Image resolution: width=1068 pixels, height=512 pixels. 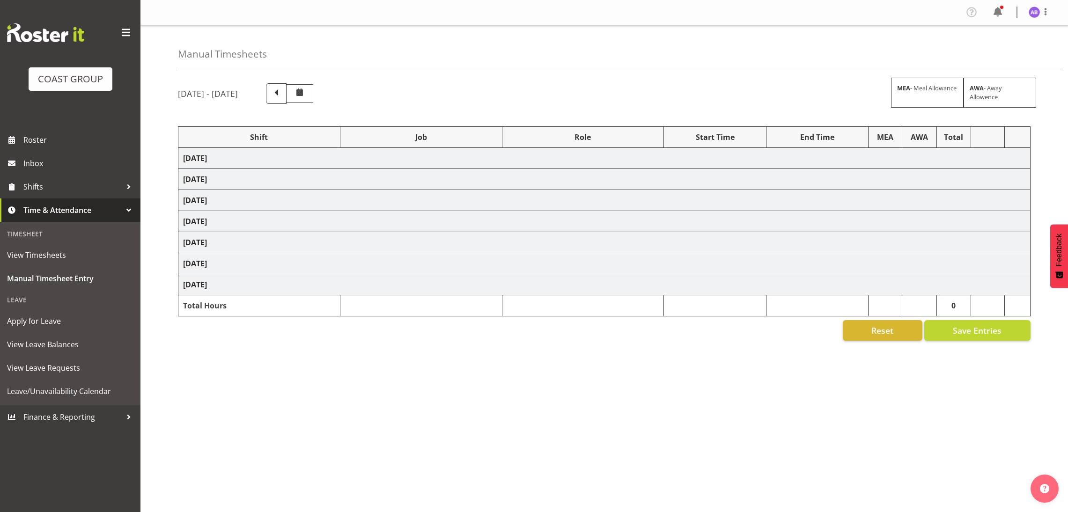 I want to click on span: Manual Timesheet Entry, so click(x=70, y=279).